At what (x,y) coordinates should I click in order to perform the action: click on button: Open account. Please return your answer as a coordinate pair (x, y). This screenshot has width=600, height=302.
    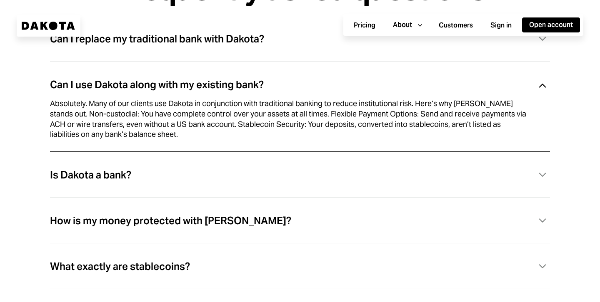
    Looking at the image, I should click on (550, 25).